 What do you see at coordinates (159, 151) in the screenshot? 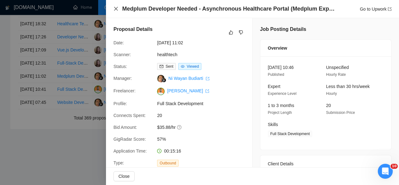
I see `span: clock-circle` at bounding box center [159, 151].